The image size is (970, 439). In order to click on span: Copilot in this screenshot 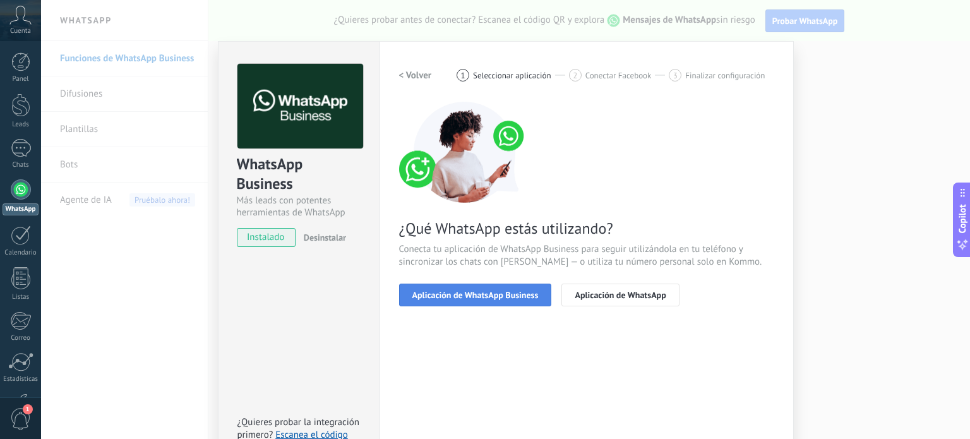, I will do `click(963, 219)`.